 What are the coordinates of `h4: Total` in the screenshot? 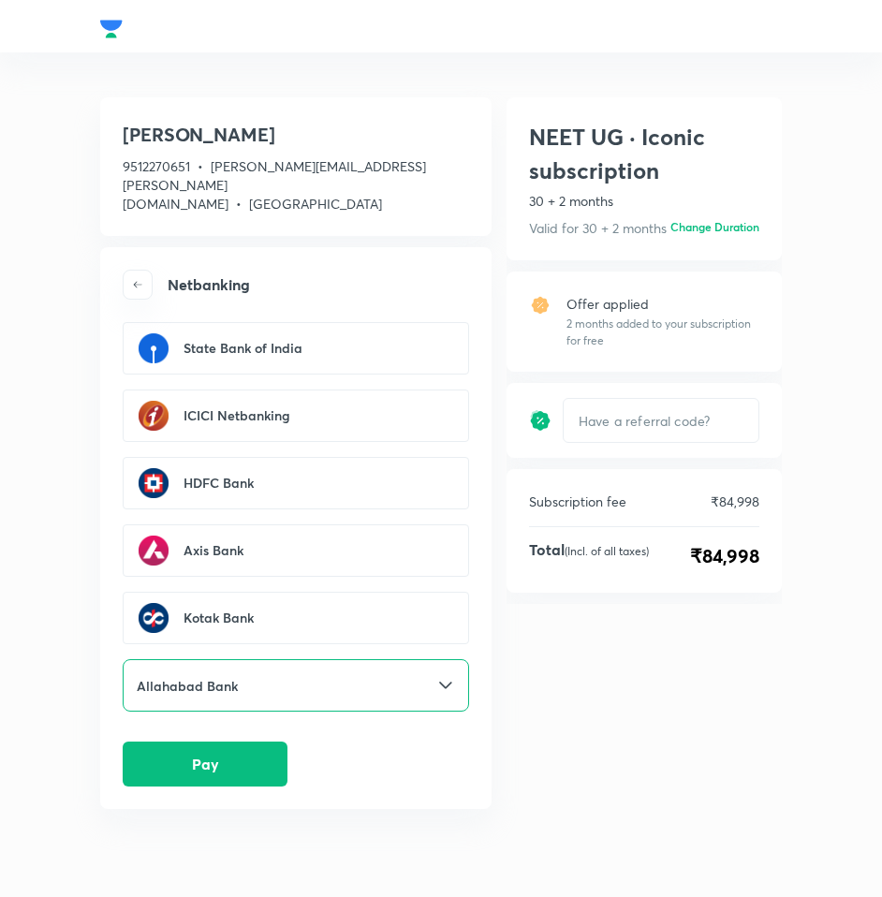 It's located at (589, 556).